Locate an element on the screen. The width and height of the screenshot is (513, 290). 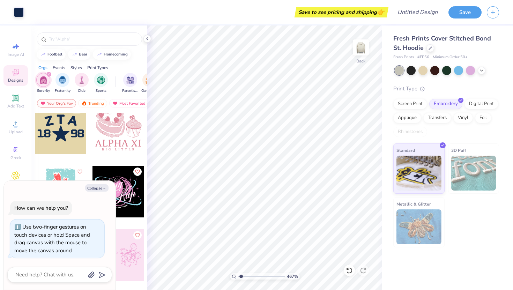
span: Minimum Order: 50 + is located at coordinates (450, 57).